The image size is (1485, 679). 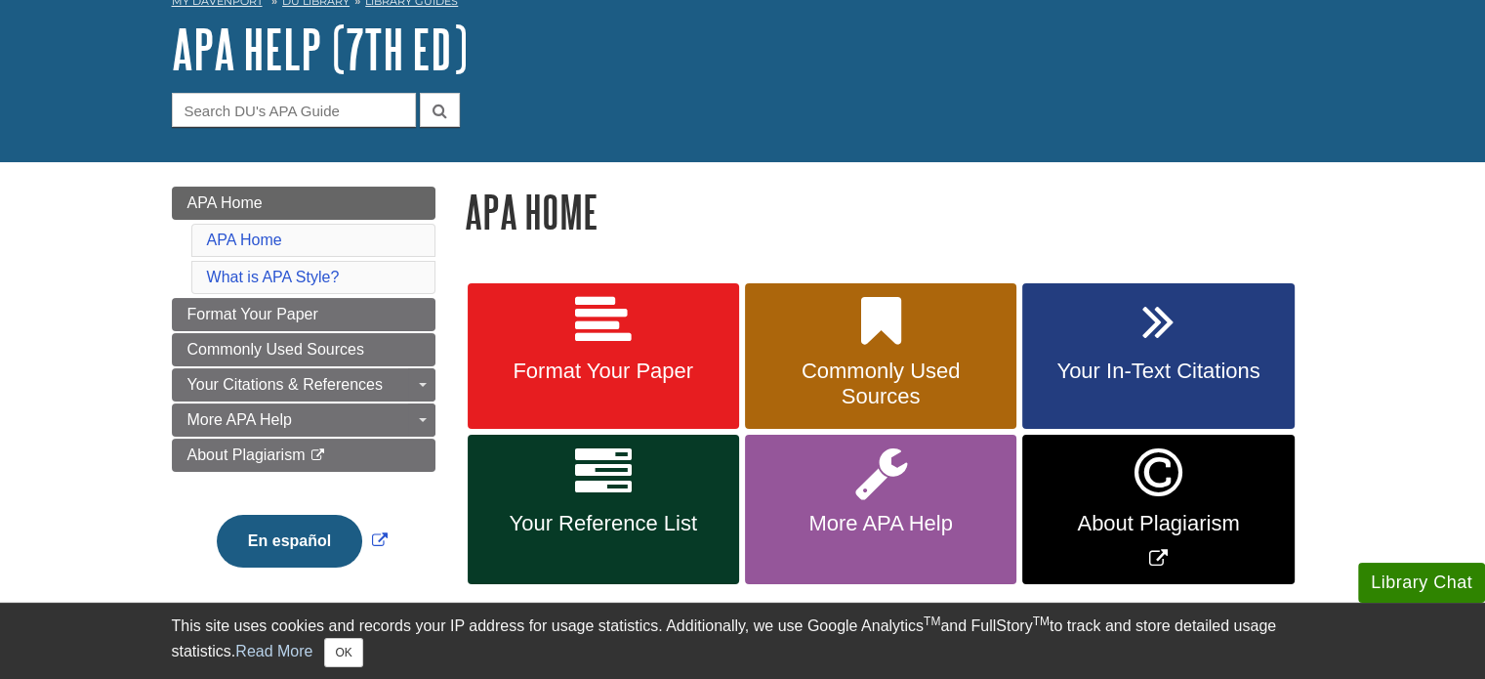 I want to click on button: En español, so click(x=289, y=541).